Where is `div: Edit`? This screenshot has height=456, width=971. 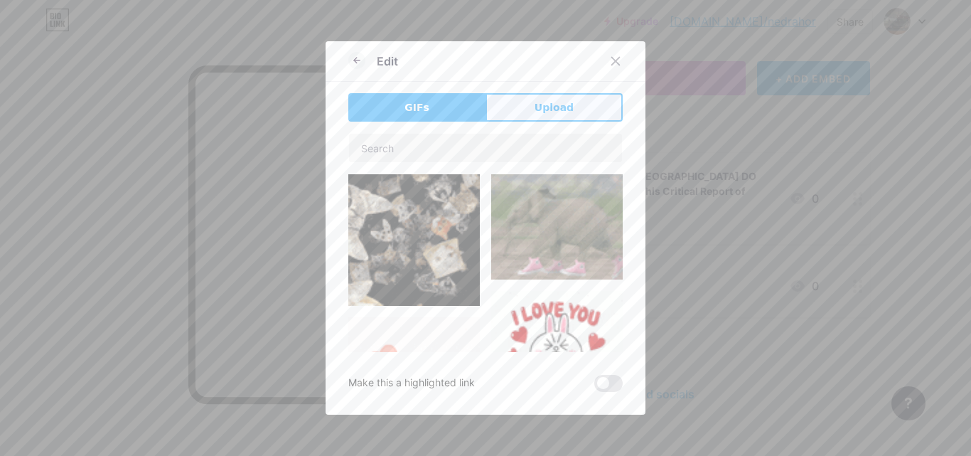 div: Edit is located at coordinates (387, 61).